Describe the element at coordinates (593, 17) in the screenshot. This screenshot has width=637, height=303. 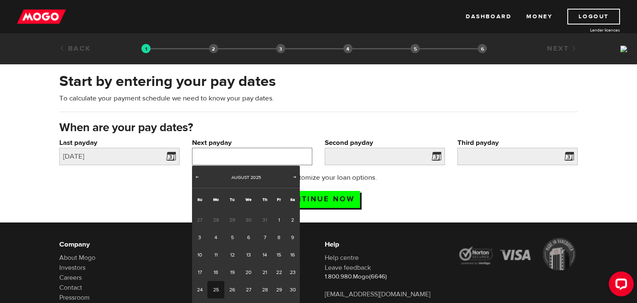
I see `a: Logout` at that location.